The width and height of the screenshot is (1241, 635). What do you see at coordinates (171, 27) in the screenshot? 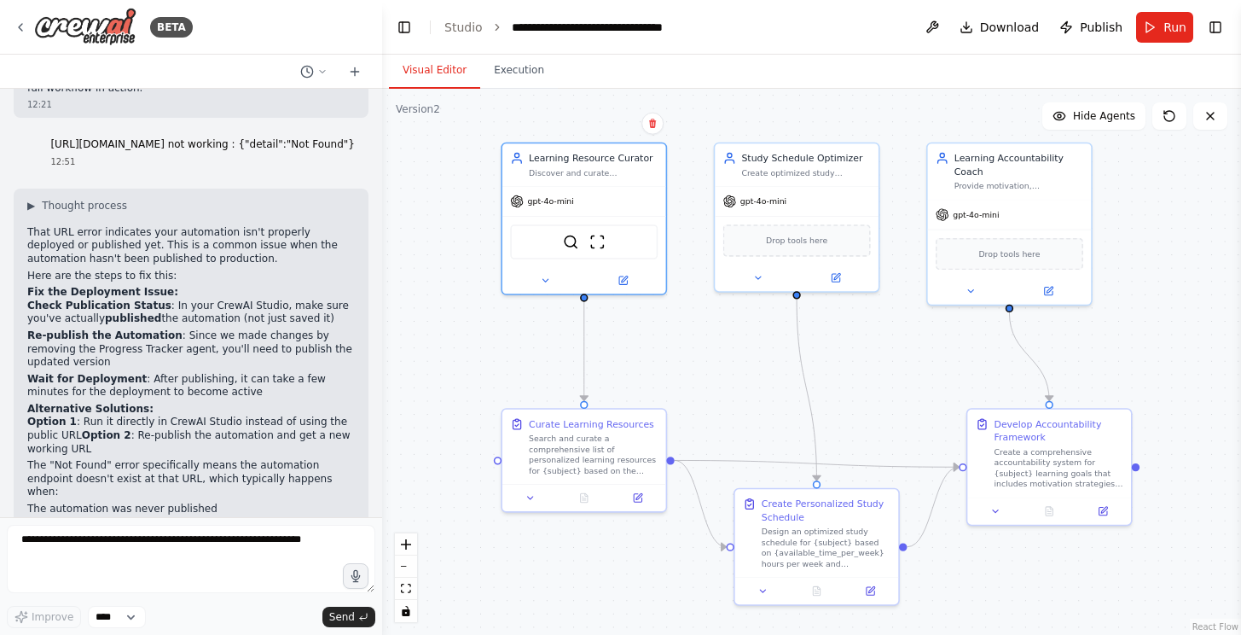
I see `div: BETA` at bounding box center [171, 27].